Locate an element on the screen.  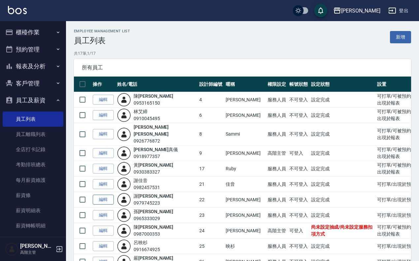
div: 0979745223 is located at coordinates (153, 203).